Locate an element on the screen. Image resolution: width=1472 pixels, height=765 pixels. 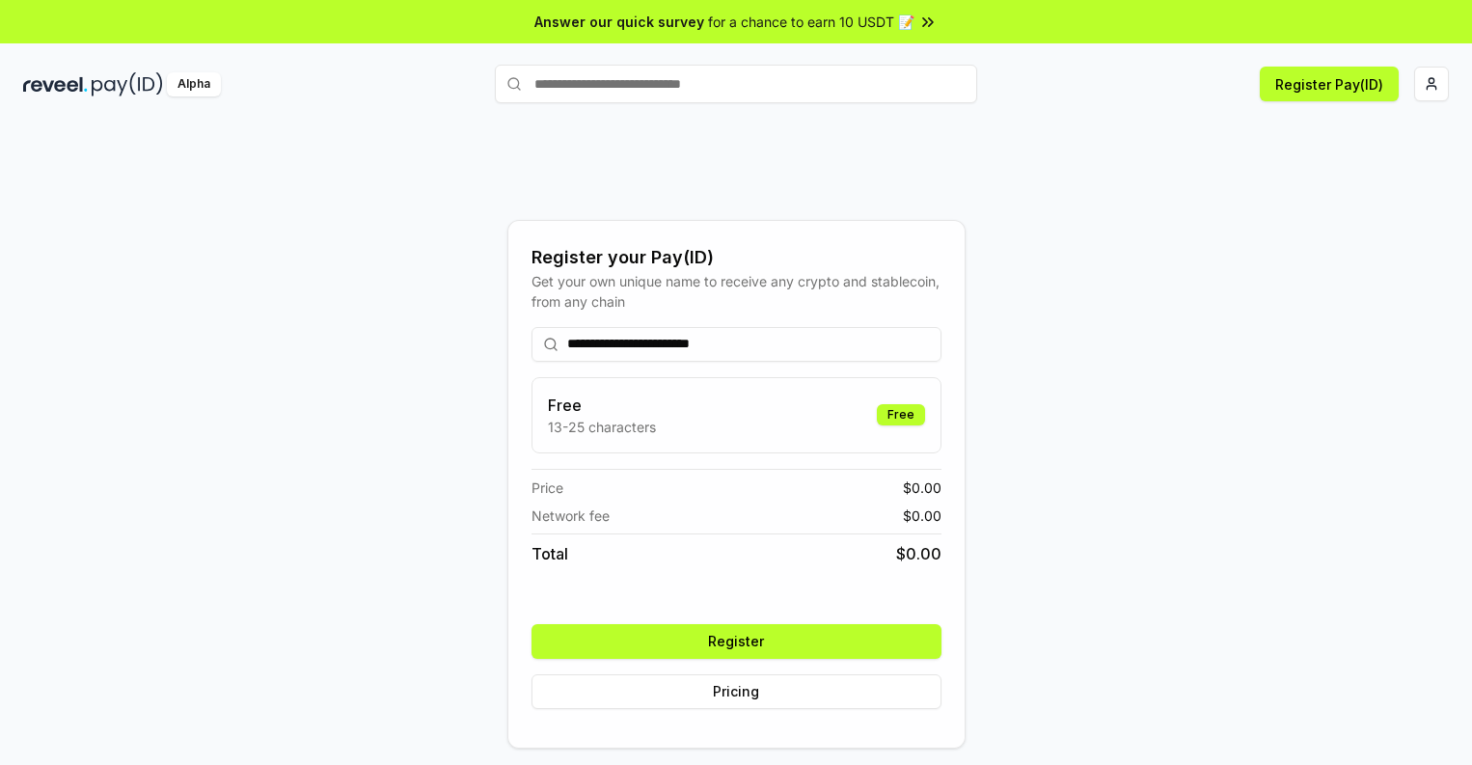
span: Answer our quick survey is located at coordinates (619, 21).